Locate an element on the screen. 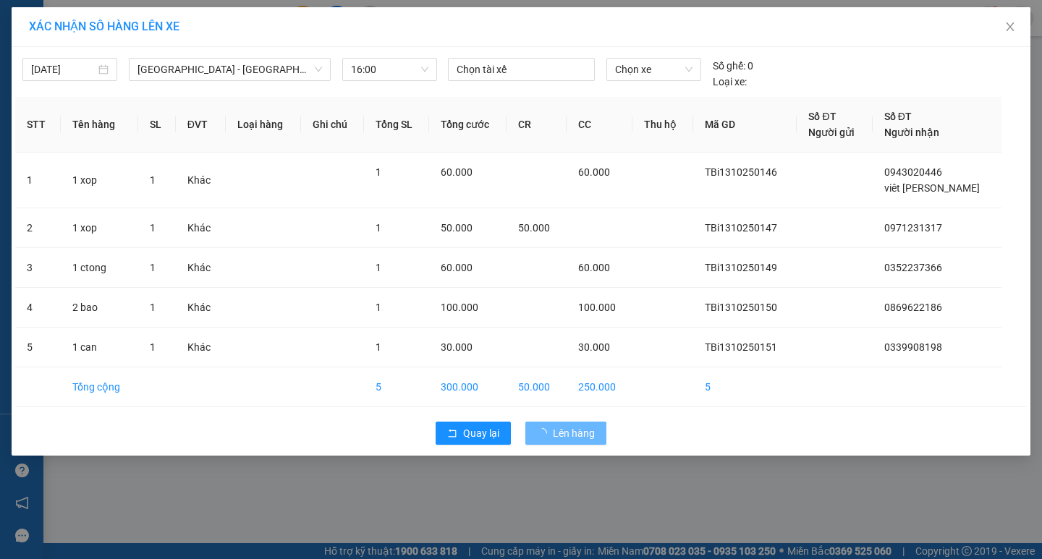 This screenshot has width=1042, height=559. span: 0352237366 is located at coordinates (913, 268).